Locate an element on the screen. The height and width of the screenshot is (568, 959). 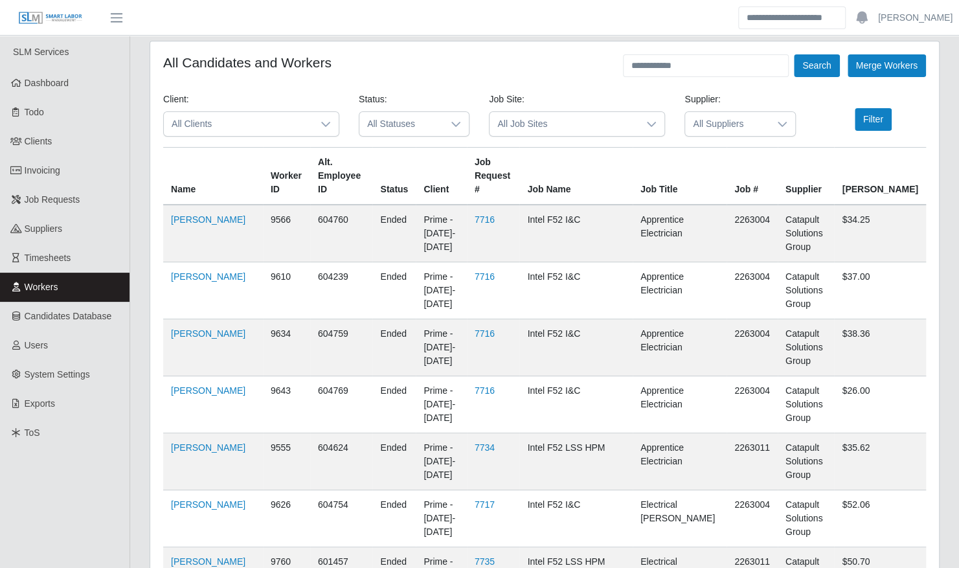
td: 604754 is located at coordinates (341, 519).